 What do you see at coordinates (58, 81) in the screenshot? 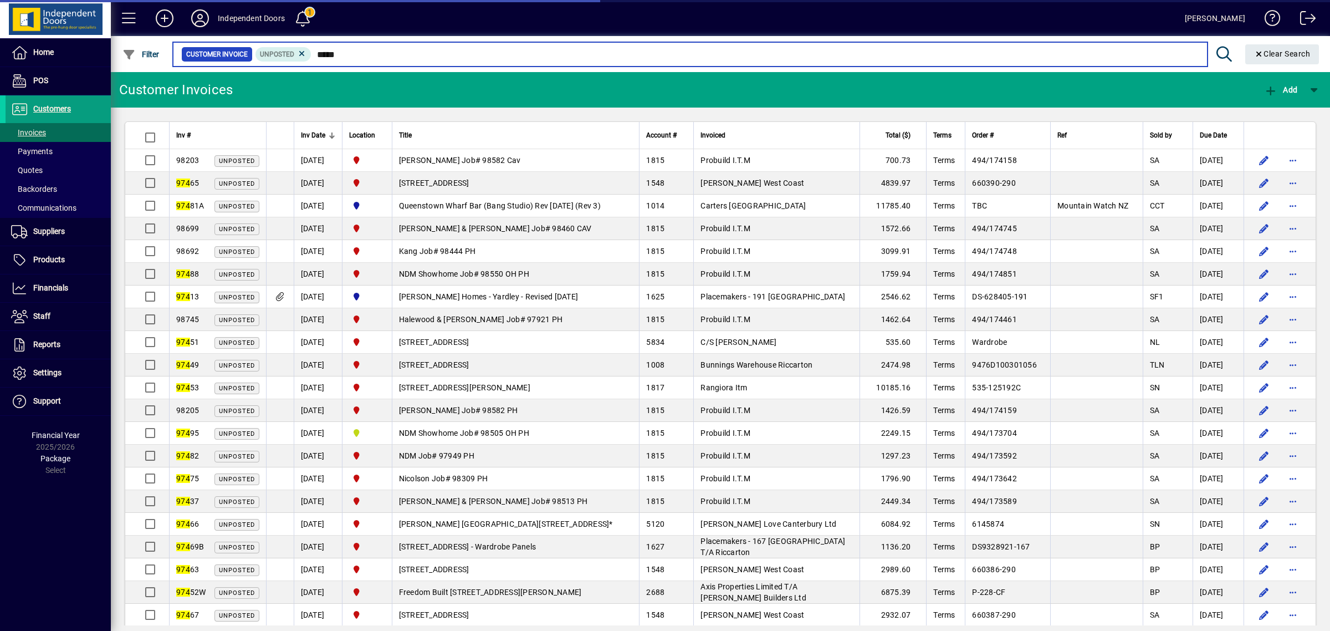
I see `a: POS` at bounding box center [58, 81].